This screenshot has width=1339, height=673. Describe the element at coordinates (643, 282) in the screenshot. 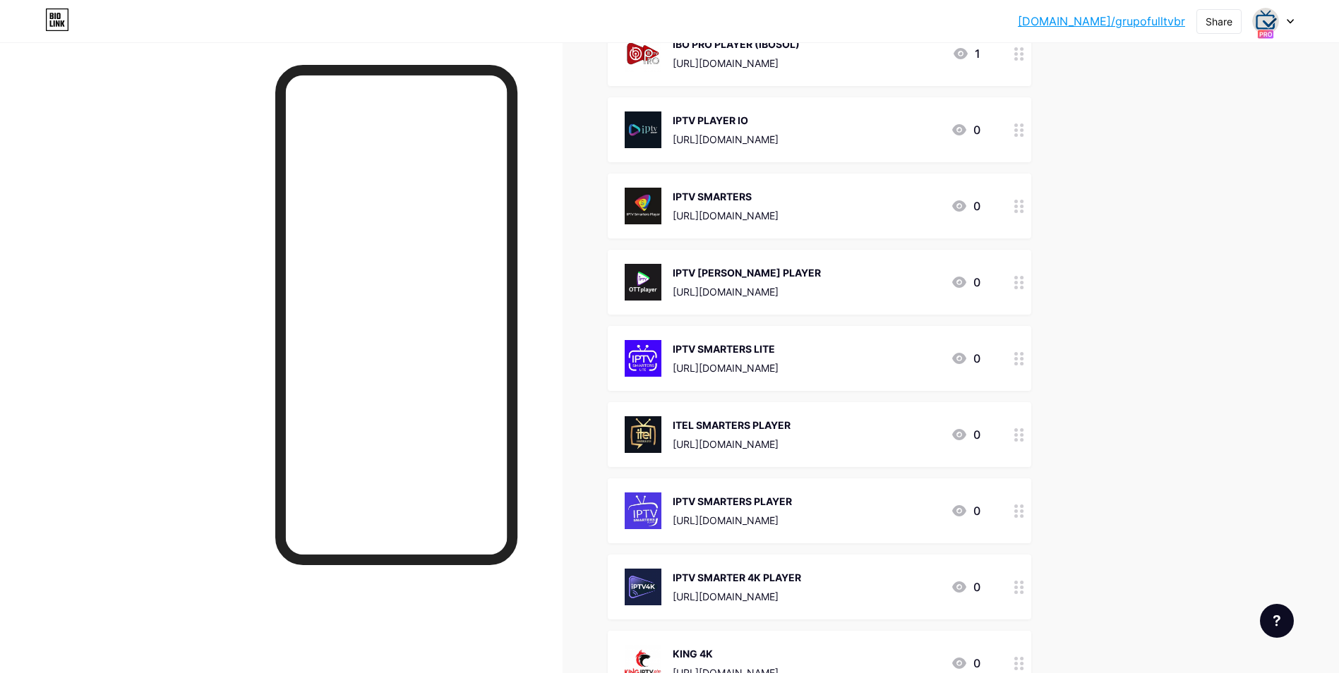

I see `img: IPTV OTT PLAYER` at that location.